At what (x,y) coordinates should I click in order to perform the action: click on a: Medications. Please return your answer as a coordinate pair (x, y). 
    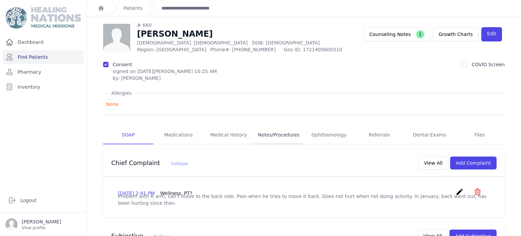
    Looking at the image, I should click on (179, 135).